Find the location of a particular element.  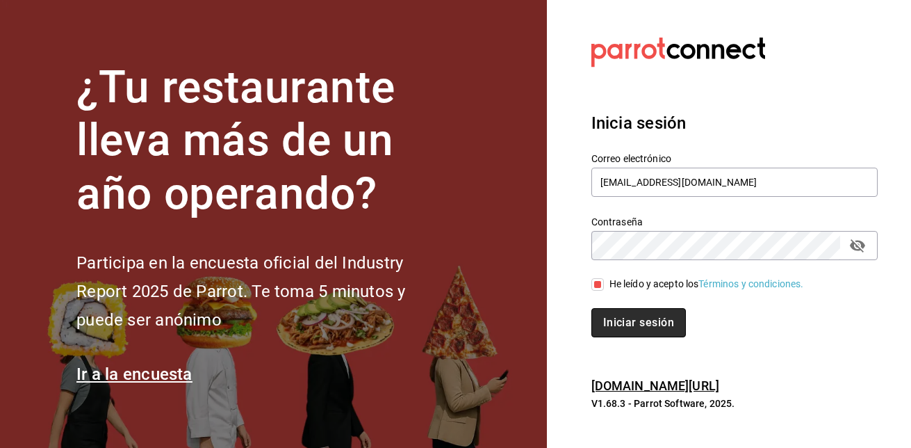

h2: Participa en la encuesta oficial del Industry Report 2025 de Parrot. Te toma 5 minutos y puede se... is located at coordinates (264, 291).